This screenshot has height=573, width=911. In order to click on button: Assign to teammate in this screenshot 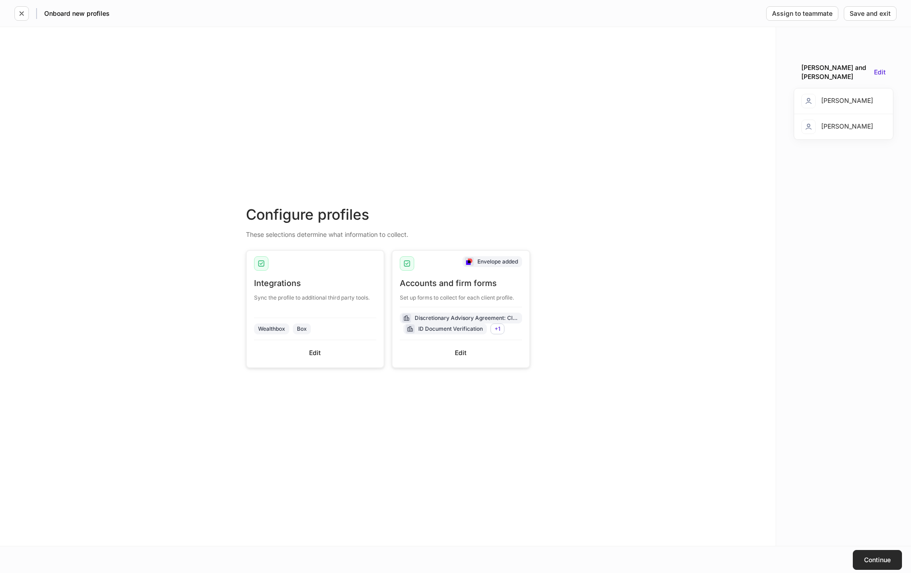, I will do `click(802, 14)`.